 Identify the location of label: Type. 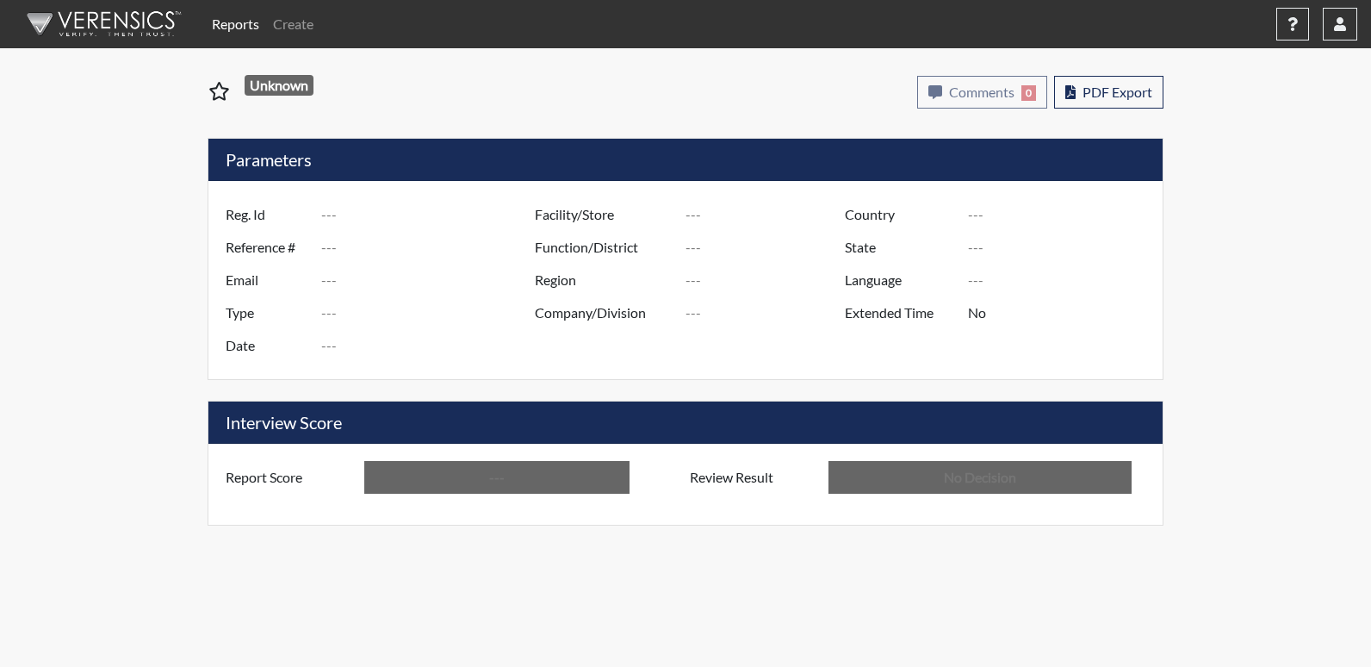
(267, 313).